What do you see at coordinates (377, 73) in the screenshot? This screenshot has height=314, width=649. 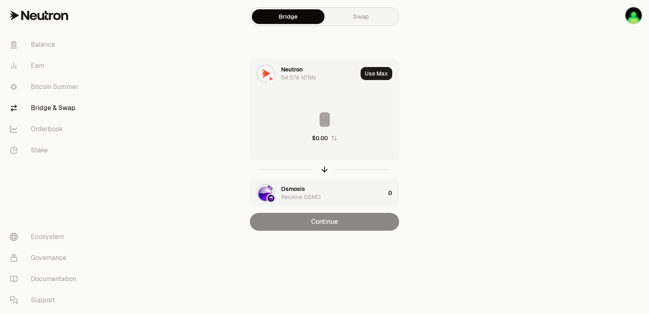 I see `button: Use Max` at bounding box center [377, 73].